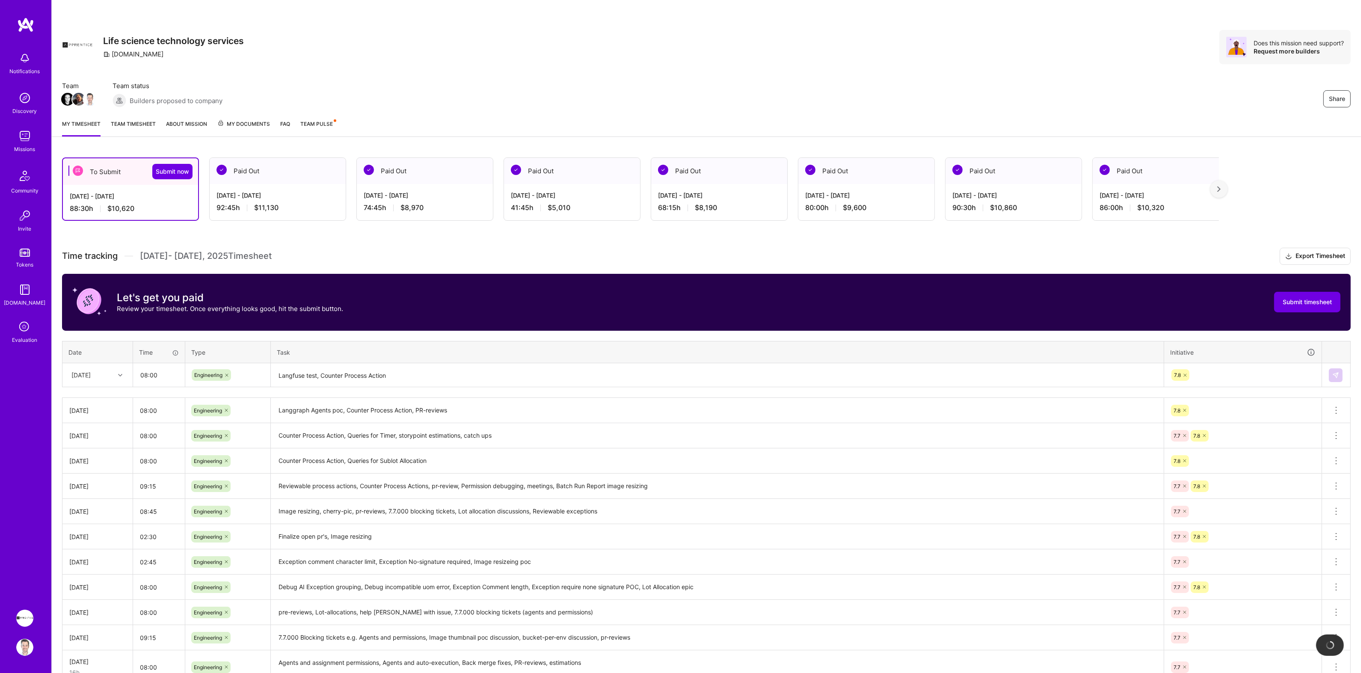 The height and width of the screenshot is (673, 1361). What do you see at coordinates (25, 647) in the screenshot?
I see `img: User Avatar` at bounding box center [25, 647].